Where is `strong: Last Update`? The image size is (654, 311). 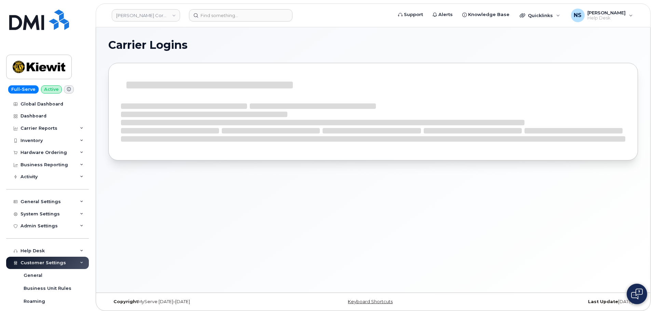 strong: Last Update is located at coordinates (603, 302).